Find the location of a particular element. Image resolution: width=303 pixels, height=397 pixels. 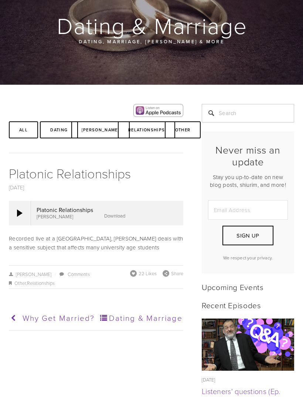

div: Share is located at coordinates (173, 273).